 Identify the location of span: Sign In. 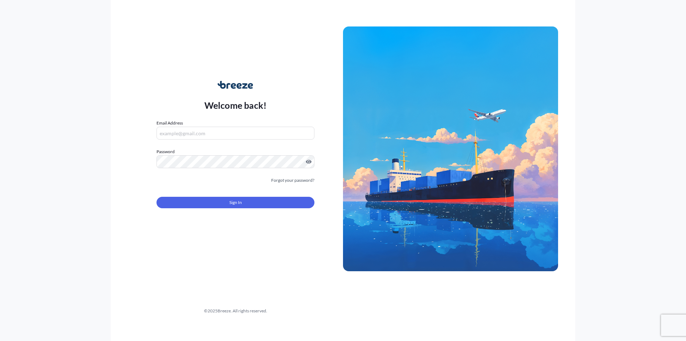
(236, 202).